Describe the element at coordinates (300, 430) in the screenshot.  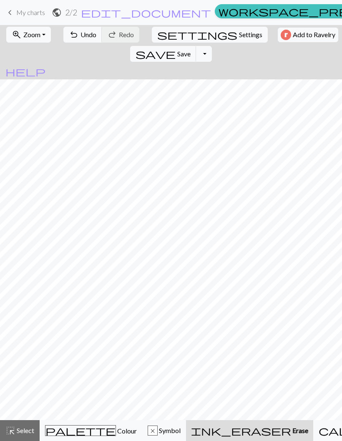
I see `span: Erase` at that location.